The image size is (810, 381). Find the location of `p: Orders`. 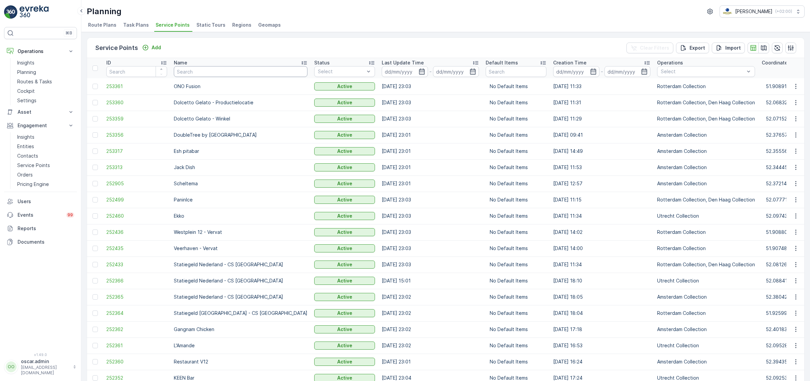

p: Orders is located at coordinates (25, 175).